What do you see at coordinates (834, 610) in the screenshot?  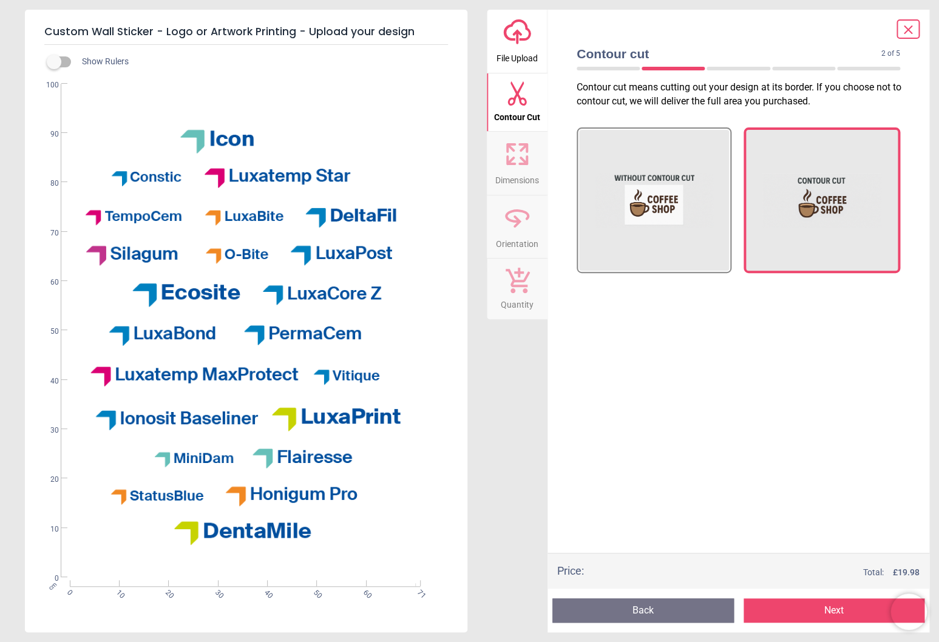 I see `button: Next` at bounding box center [834, 610].